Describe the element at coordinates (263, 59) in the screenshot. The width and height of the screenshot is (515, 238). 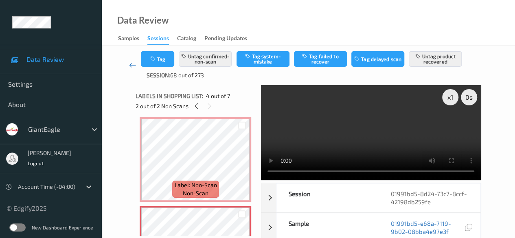
I see `button: Tag system-mistake` at that location.